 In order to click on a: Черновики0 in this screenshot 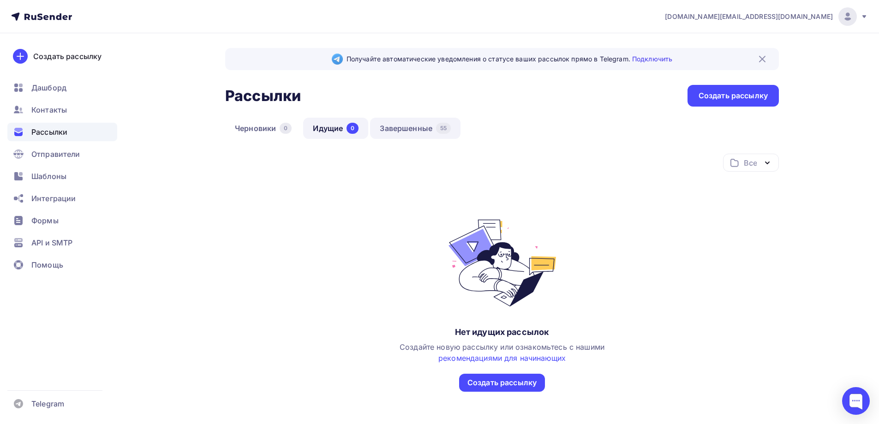, I will do `click(263, 128)`.